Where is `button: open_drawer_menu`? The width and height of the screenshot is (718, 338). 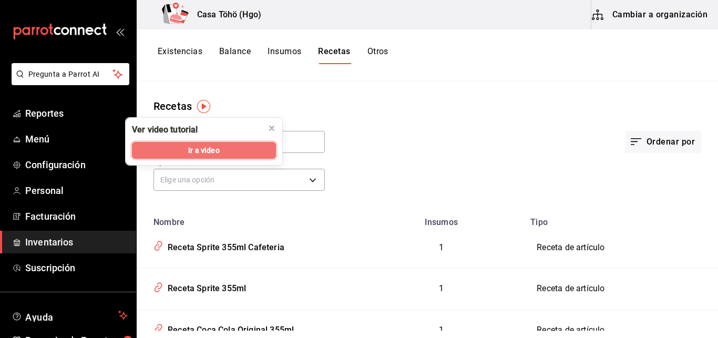
button: open_drawer_menu is located at coordinates (120, 32).